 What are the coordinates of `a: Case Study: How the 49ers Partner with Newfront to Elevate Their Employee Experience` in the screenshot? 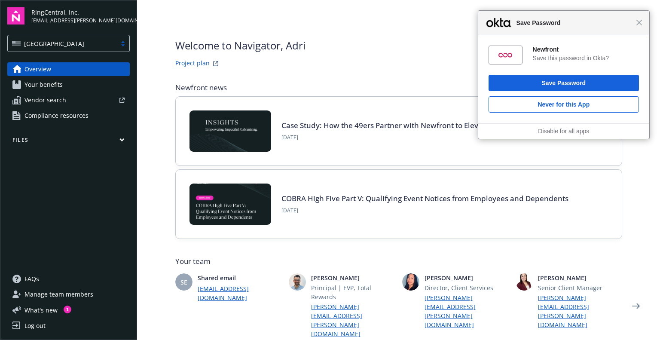 It's located at (434, 125).